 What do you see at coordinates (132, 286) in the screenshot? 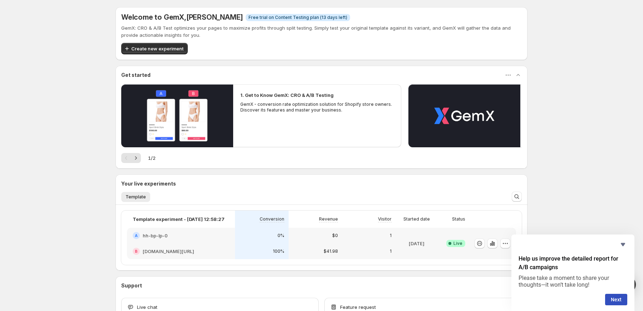
I see `h3: Support` at bounding box center [132, 286].